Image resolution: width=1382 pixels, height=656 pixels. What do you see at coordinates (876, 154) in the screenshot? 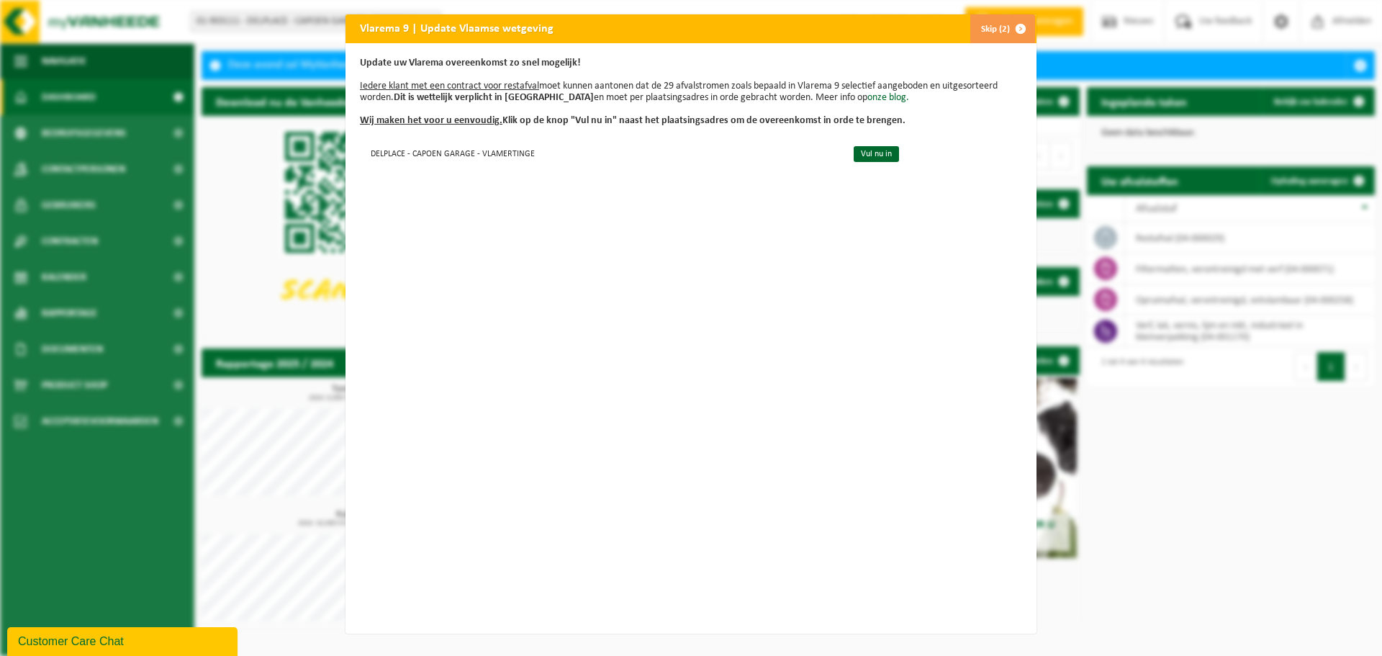
I see `a: Vul nu in` at bounding box center [876, 154].